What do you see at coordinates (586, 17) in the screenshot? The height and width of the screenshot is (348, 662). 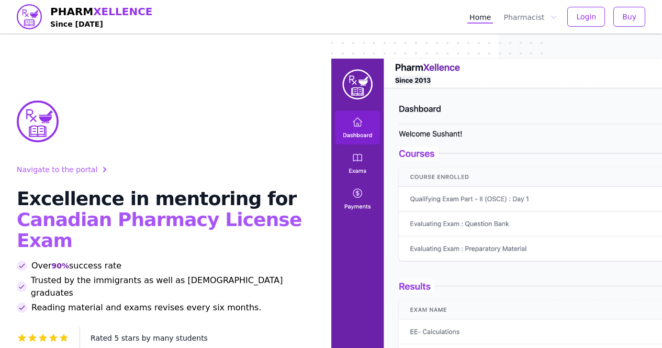 I see `span: Login` at bounding box center [586, 17].